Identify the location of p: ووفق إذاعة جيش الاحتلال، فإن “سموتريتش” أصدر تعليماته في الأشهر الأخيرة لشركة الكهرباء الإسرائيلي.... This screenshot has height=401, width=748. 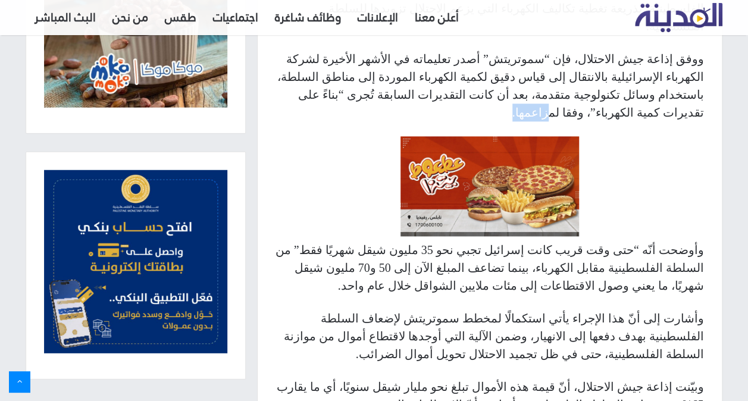
(490, 86).